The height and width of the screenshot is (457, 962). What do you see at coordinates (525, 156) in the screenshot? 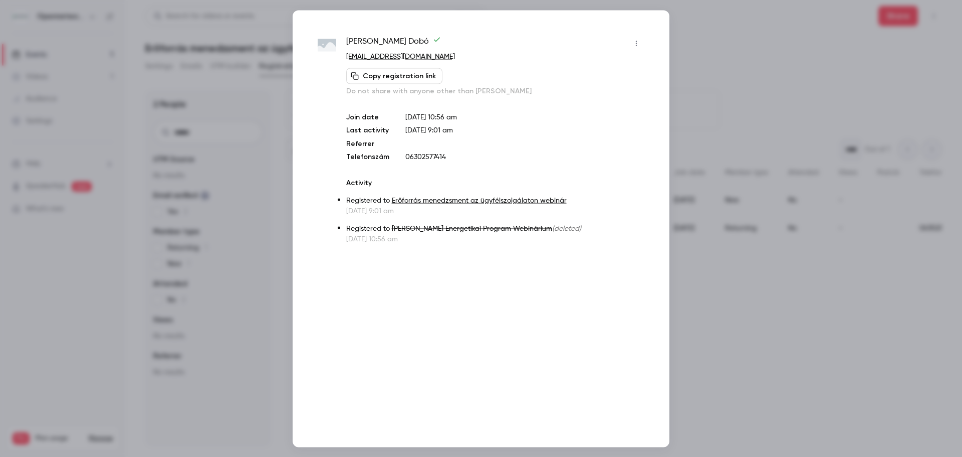
I see `p: 06302577414` at bounding box center [525, 156].